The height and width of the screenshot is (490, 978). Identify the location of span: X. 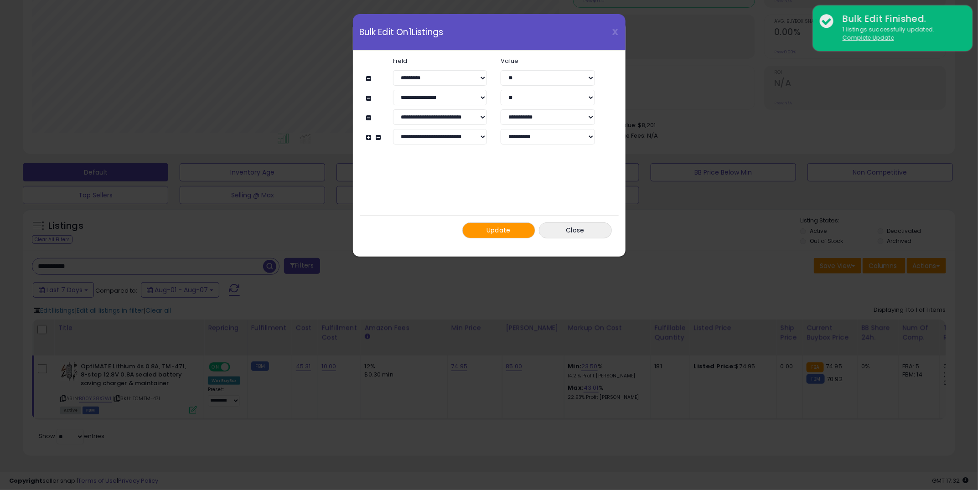
(616, 32).